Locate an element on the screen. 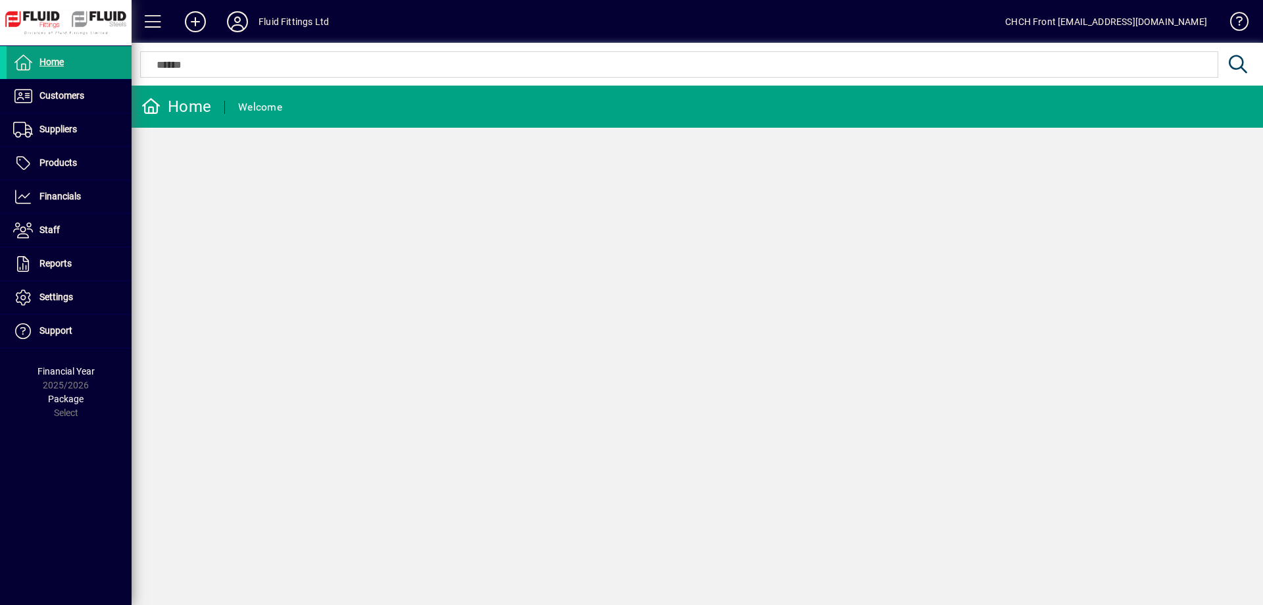 This screenshot has height=605, width=1263. a: Settings is located at coordinates (69, 297).